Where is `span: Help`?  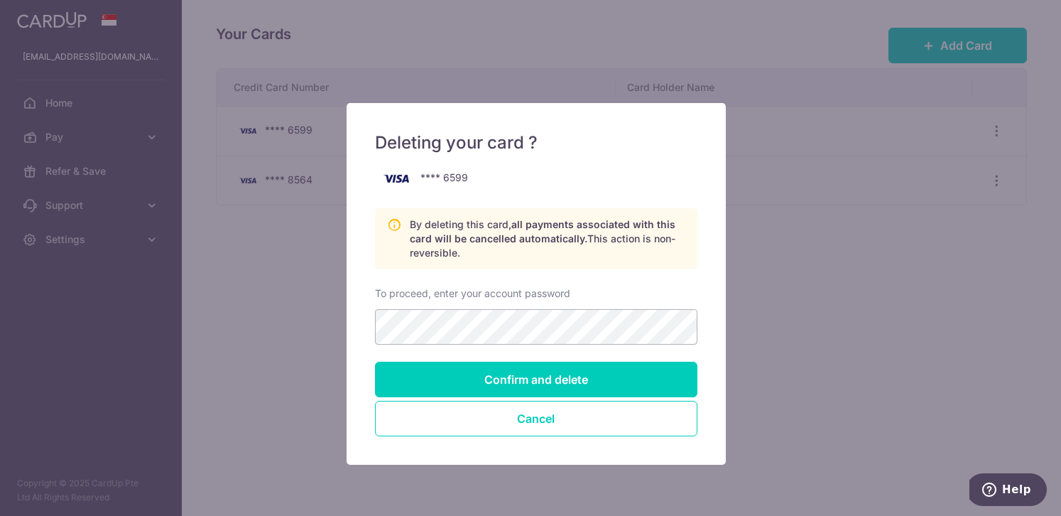
span: Help is located at coordinates (47, 16).